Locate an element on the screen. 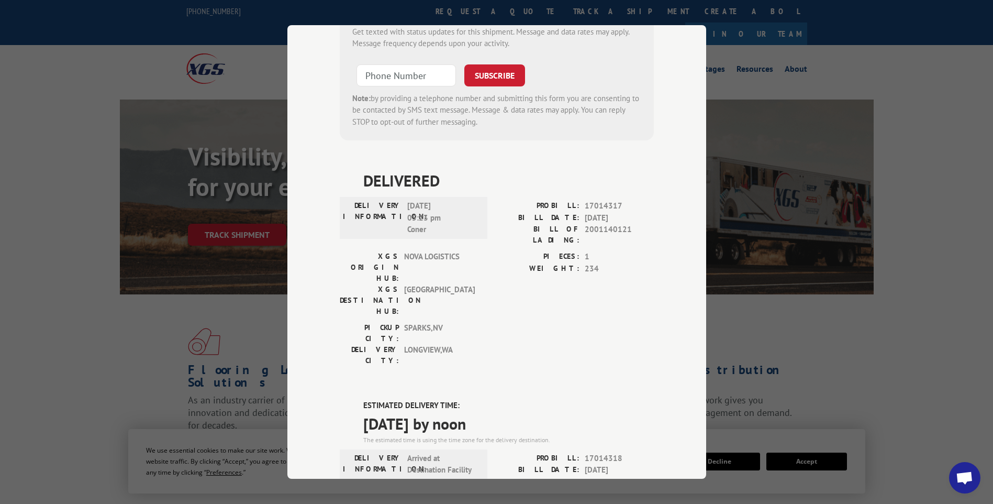 The width and height of the screenshot is (993, 504). span: SPARKS , NV is located at coordinates (439, 333).